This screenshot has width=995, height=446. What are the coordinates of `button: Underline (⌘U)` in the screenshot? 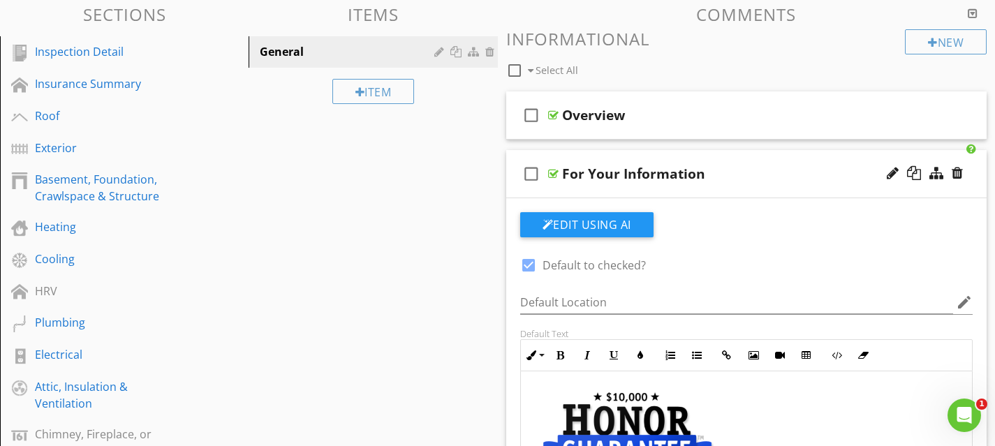 It's located at (614, 355).